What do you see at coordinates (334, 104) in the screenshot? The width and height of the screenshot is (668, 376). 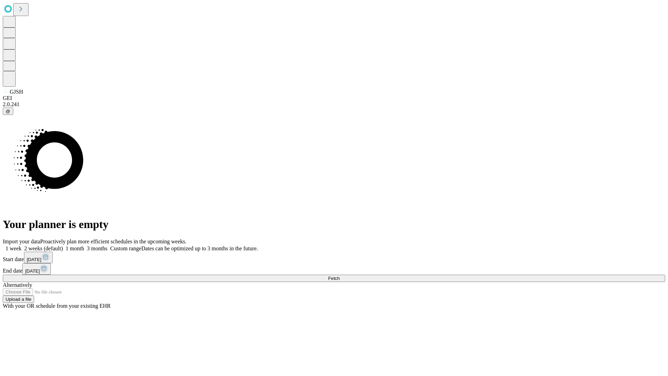 I see `div: 2.0.241` at bounding box center [334, 104].